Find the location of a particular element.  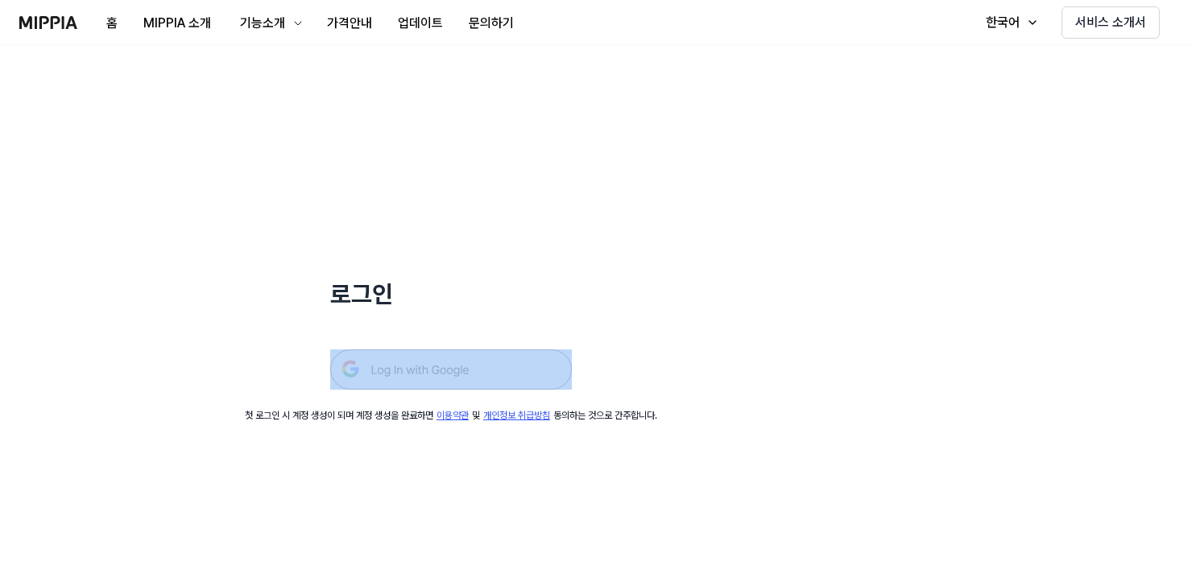

a: 개인정보 취급방침 is located at coordinates (516, 416).